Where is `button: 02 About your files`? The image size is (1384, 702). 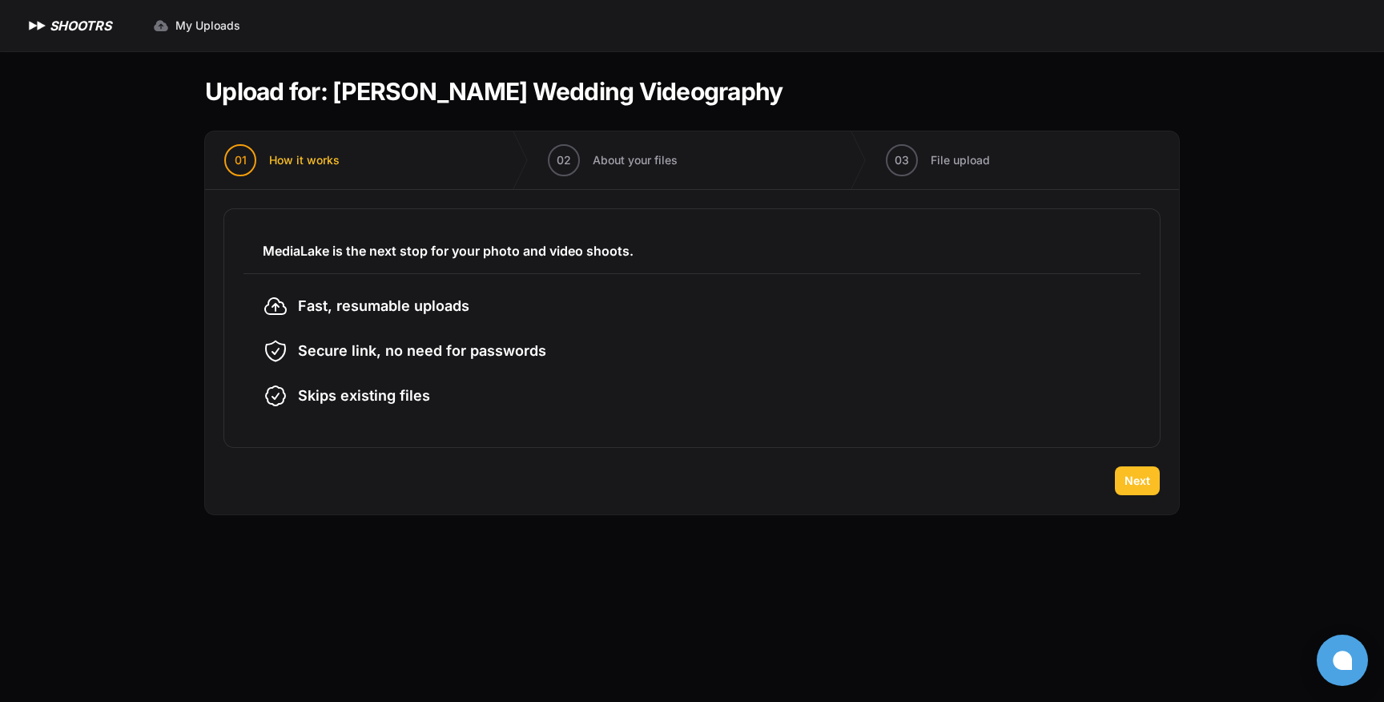 button: 02 About your files is located at coordinates (613, 160).